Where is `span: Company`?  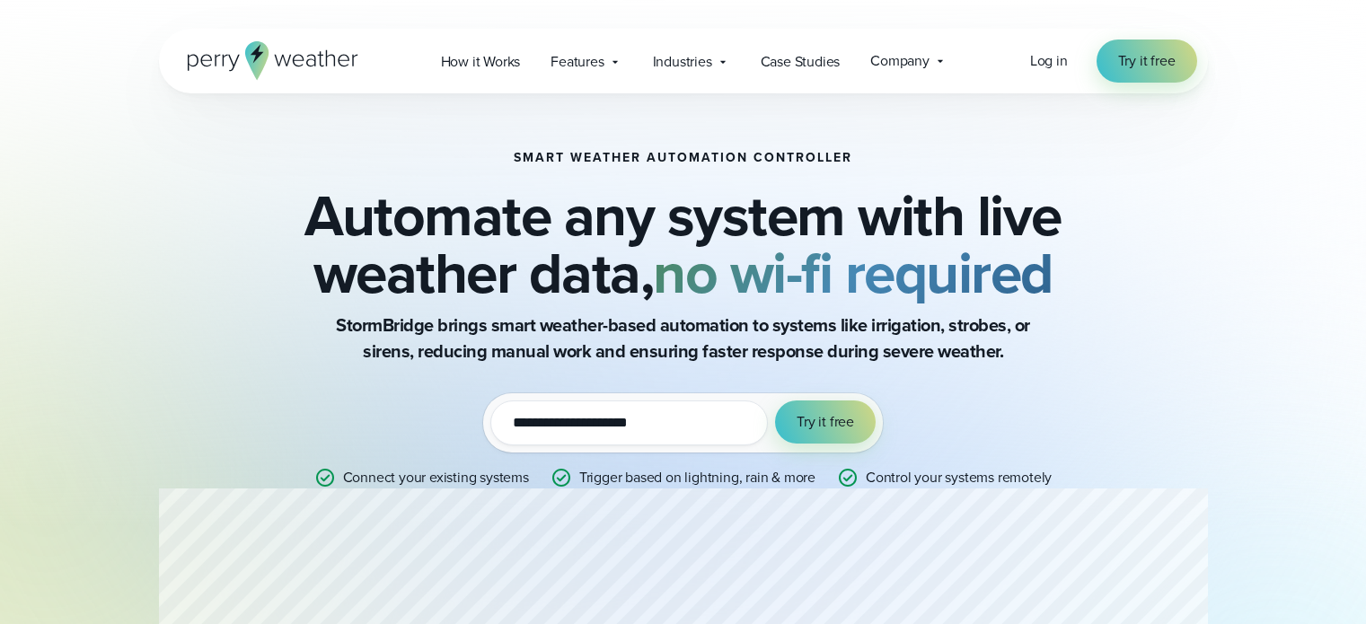
span: Company is located at coordinates (900, 61).